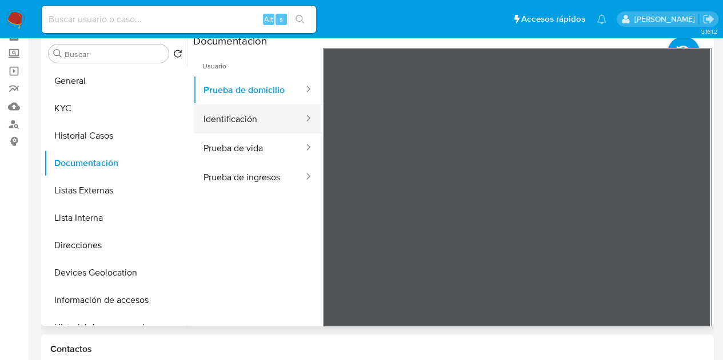 The width and height of the screenshot is (723, 360). What do you see at coordinates (115, 273) in the screenshot?
I see `button: Devices Geolocation` at bounding box center [115, 273].